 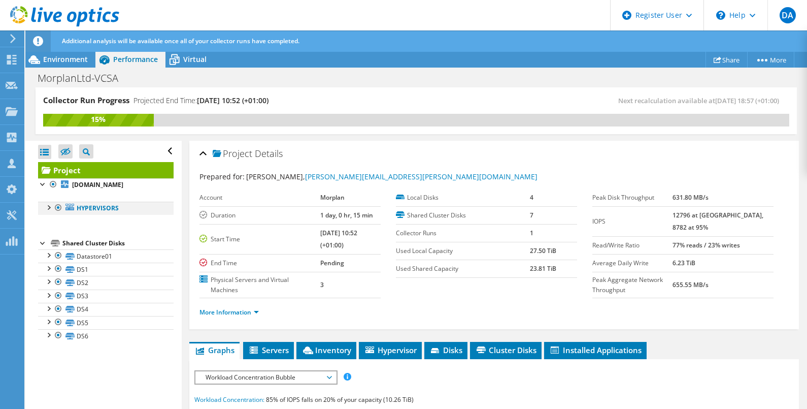 What do you see at coordinates (229, 312) in the screenshot?
I see `a: More Information` at bounding box center [229, 312].